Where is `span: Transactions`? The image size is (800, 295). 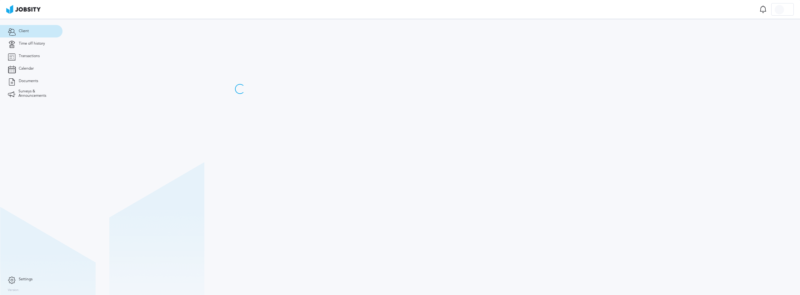 span: Transactions is located at coordinates (29, 56).